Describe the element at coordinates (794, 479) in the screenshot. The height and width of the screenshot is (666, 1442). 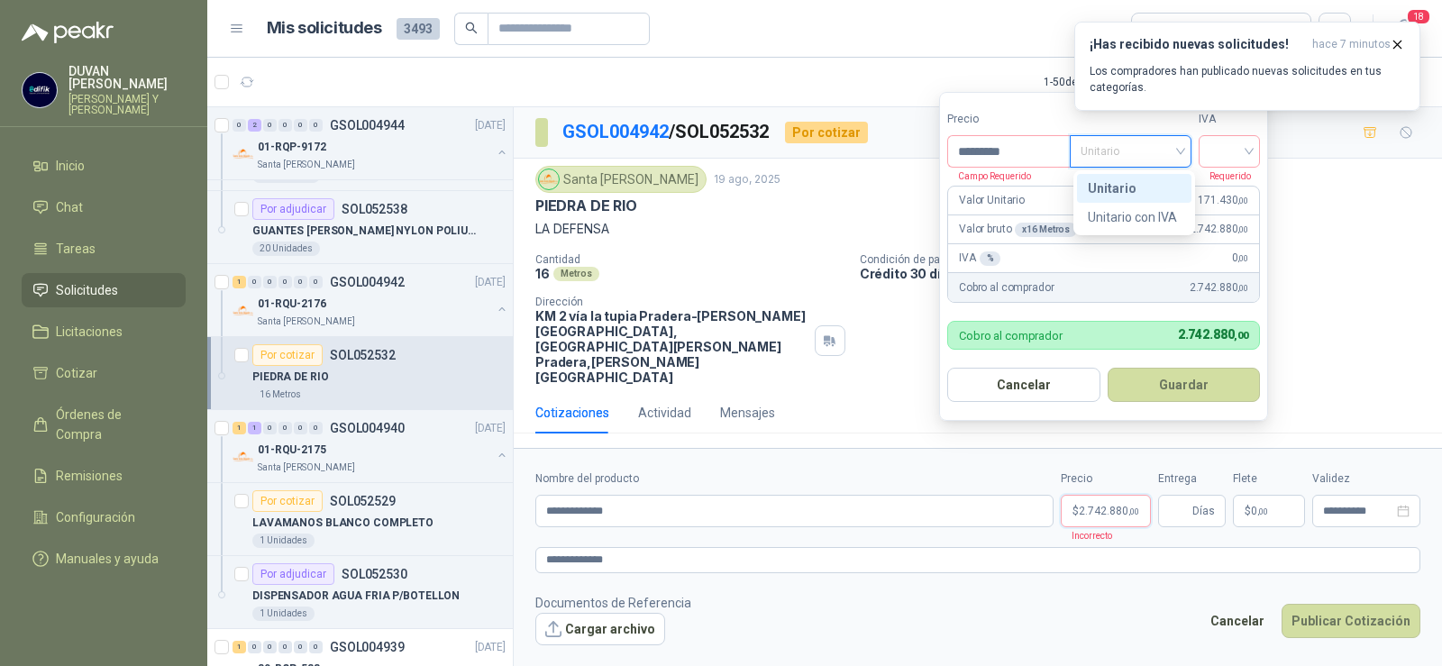
I see `label: Nombre del producto` at that location.